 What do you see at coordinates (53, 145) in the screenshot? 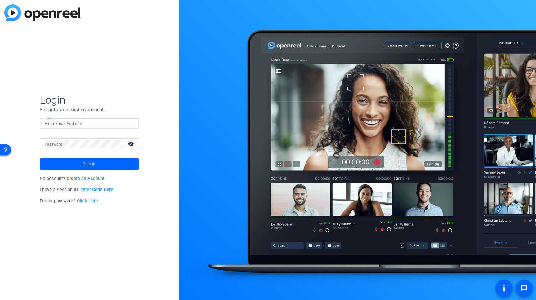
I see `mat-label: Password` at bounding box center [53, 145].